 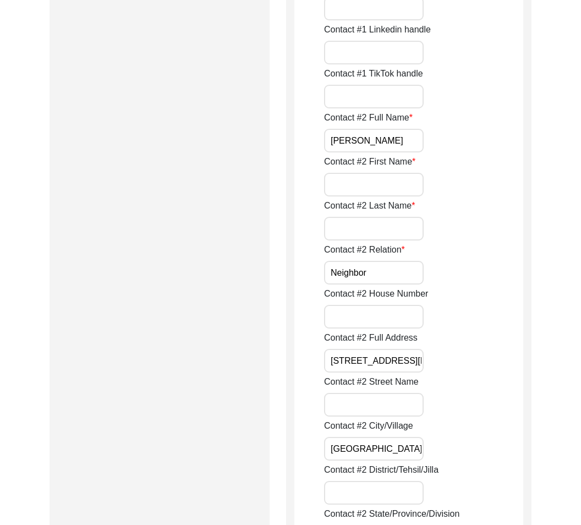 What do you see at coordinates (368, 118) in the screenshot?
I see `label: Contact #2 Full Name` at bounding box center [368, 118].